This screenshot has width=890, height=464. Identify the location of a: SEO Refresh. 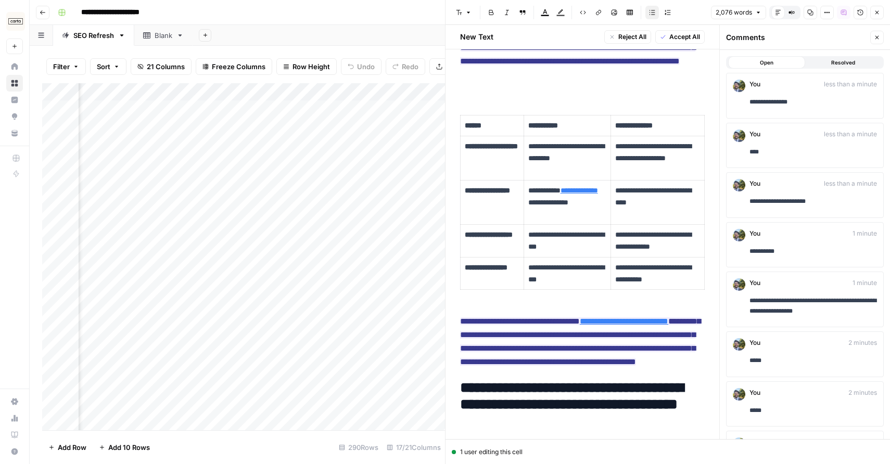
(94, 35).